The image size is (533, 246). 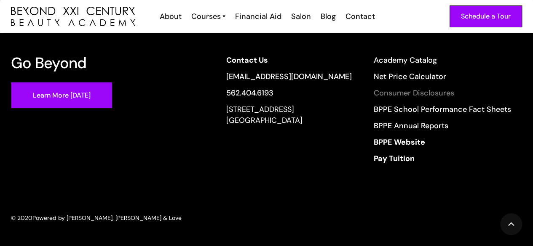 I want to click on div: Blog, so click(x=328, y=16).